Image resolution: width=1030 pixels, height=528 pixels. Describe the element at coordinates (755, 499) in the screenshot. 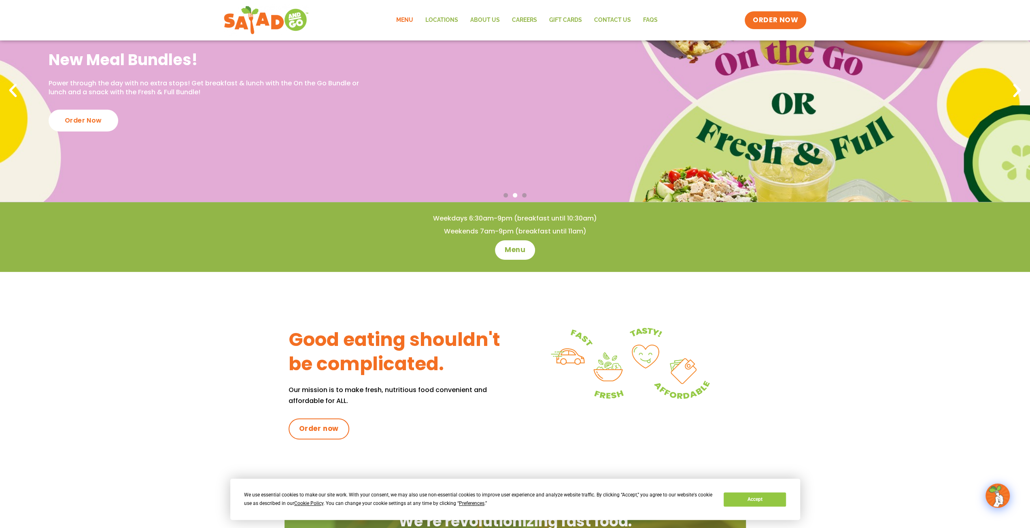

I see `button: Accept` at that location.